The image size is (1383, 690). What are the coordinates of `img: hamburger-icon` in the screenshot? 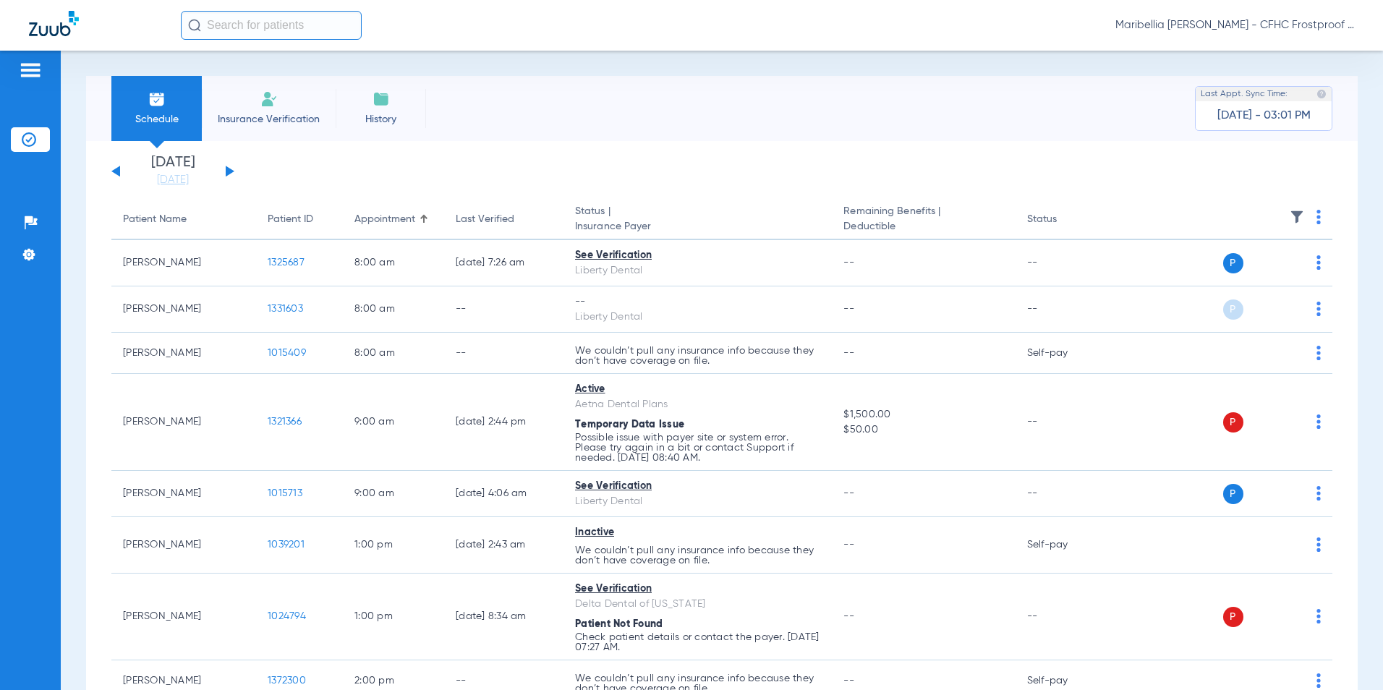 It's located at (30, 70).